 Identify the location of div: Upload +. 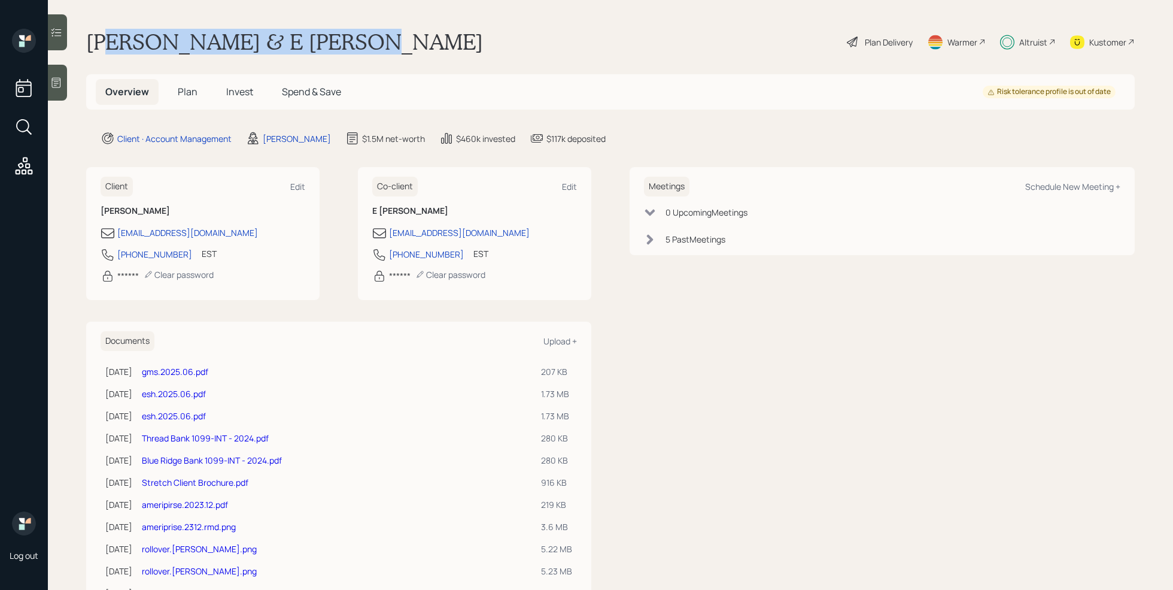
(560, 341).